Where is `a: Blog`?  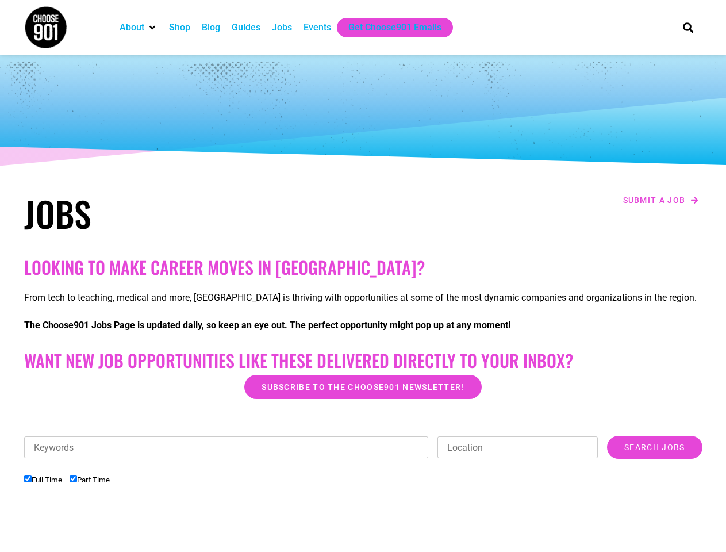
a: Blog is located at coordinates (211, 28).